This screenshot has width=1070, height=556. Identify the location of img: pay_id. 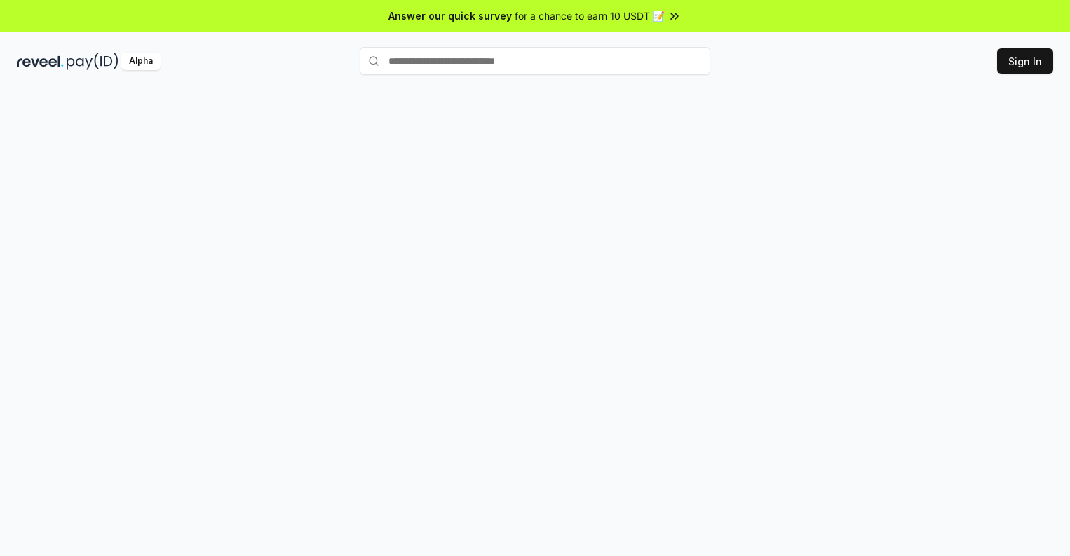
(93, 61).